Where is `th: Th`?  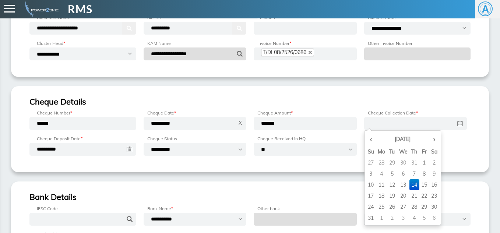 th: Th is located at coordinates (415, 152).